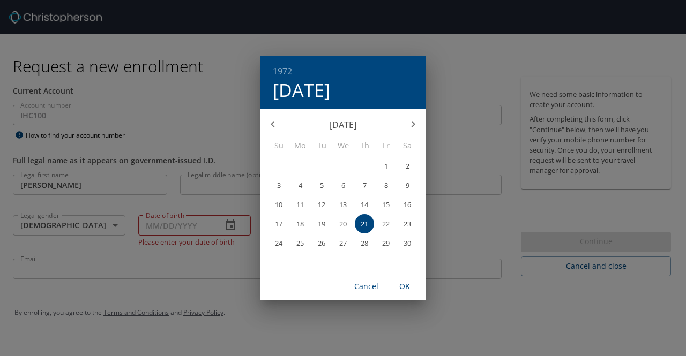 The image size is (686, 356). I want to click on p: 23, so click(407, 224).